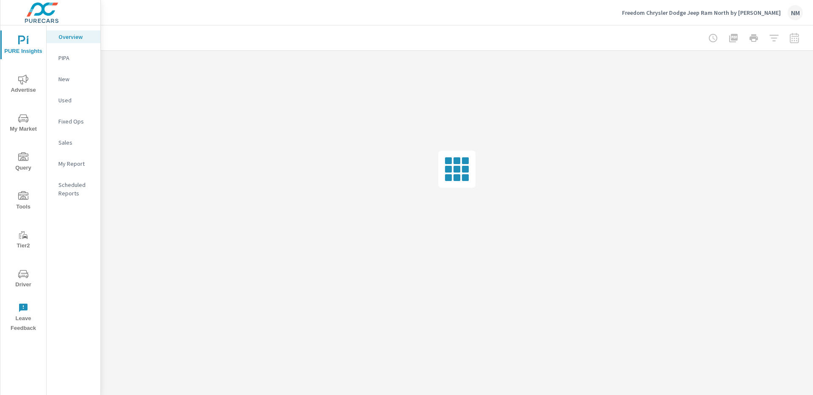 The height and width of the screenshot is (395, 813). Describe the element at coordinates (23, 240) in the screenshot. I see `span: Tier2` at that location.